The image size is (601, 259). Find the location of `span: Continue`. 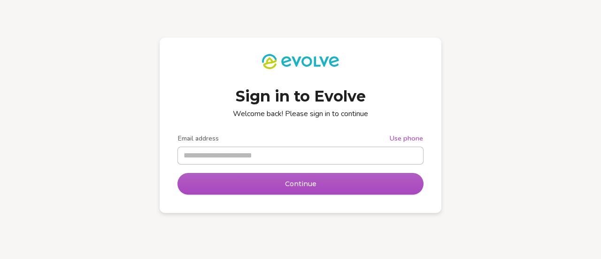

span: Continue is located at coordinates (301, 184).